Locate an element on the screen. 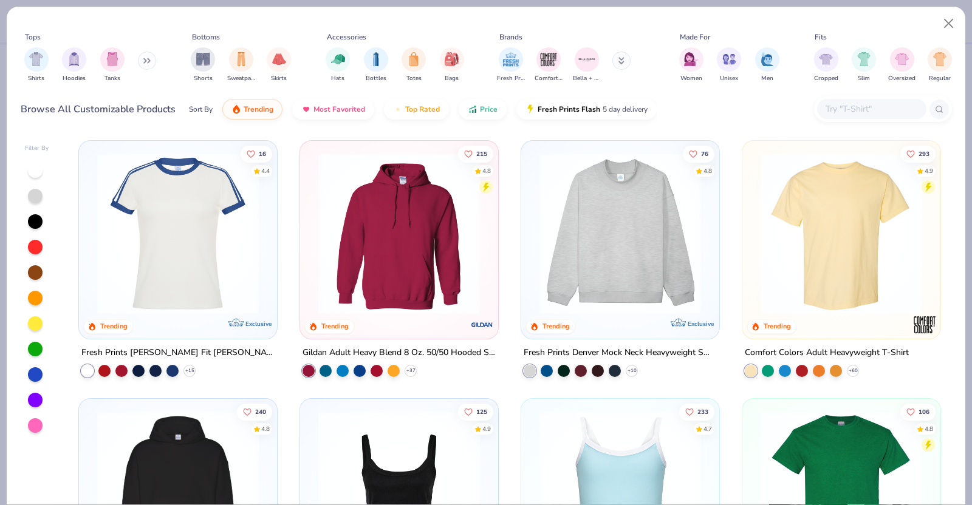 Image resolution: width=972 pixels, height=505 pixels. img: Regular Image is located at coordinates (940, 59).